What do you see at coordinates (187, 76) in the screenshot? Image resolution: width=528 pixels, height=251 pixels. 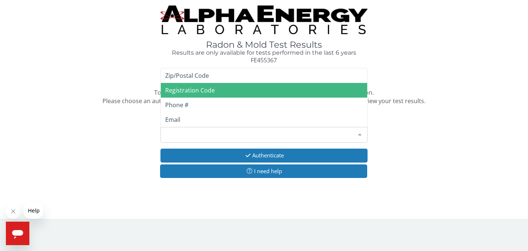 I see `span: Zip/Postal Code` at bounding box center [187, 76].